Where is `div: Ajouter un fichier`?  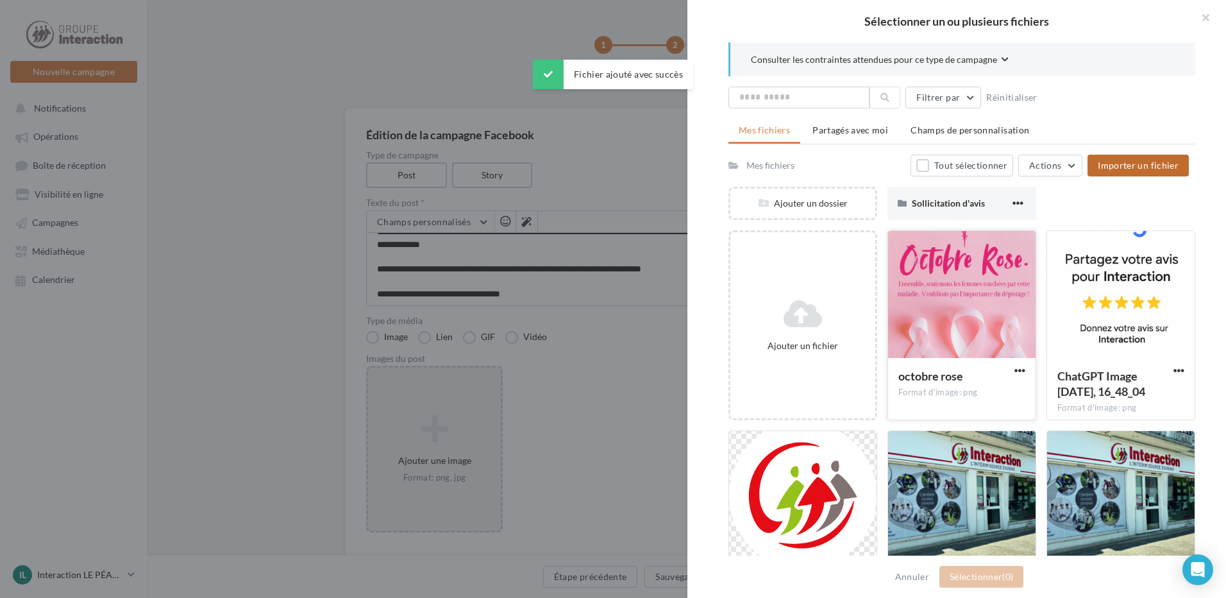
div: Ajouter un fichier is located at coordinates (803, 346).